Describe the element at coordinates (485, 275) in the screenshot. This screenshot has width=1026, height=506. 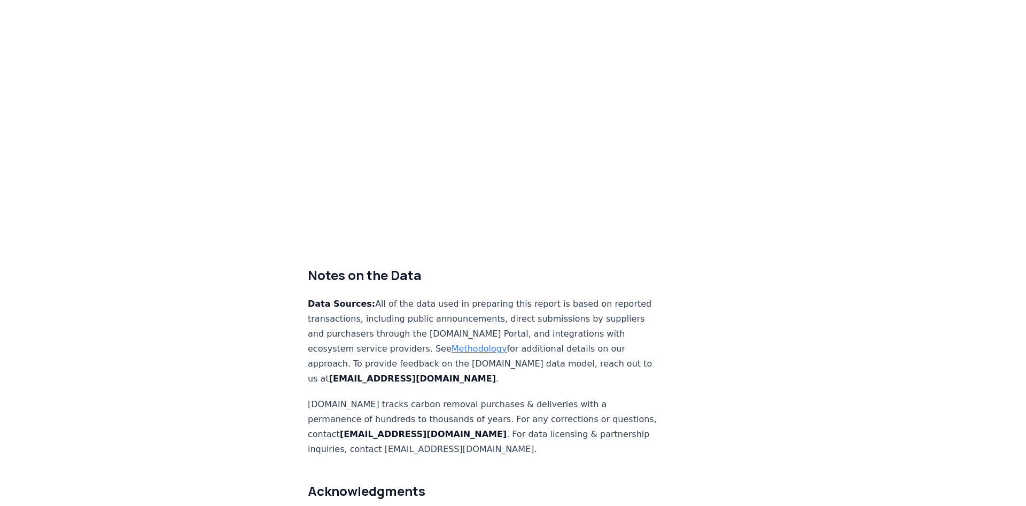
I see `h2: Notes on the Data` at that location.